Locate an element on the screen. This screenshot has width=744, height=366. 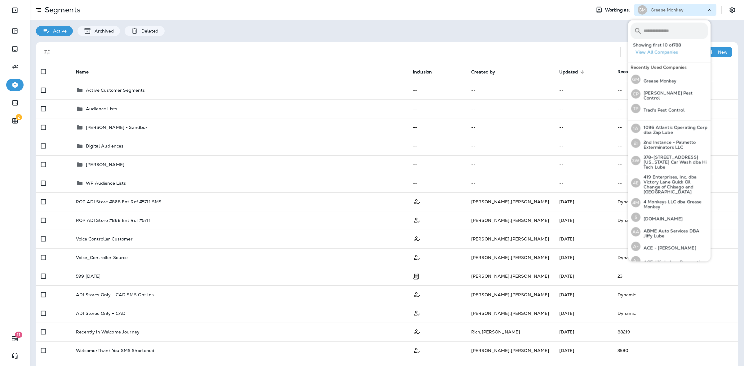
button: Expand Sidebar is located at coordinates (15, 10).